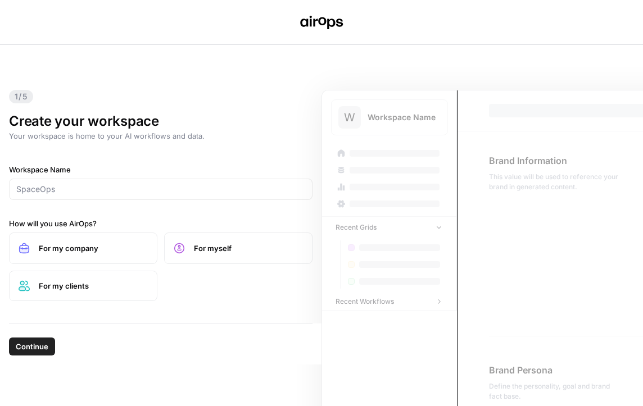 This screenshot has height=406, width=643. What do you see at coordinates (161, 136) in the screenshot?
I see `p: Your workspace is home to your AI workflows and data.` at bounding box center [161, 136].